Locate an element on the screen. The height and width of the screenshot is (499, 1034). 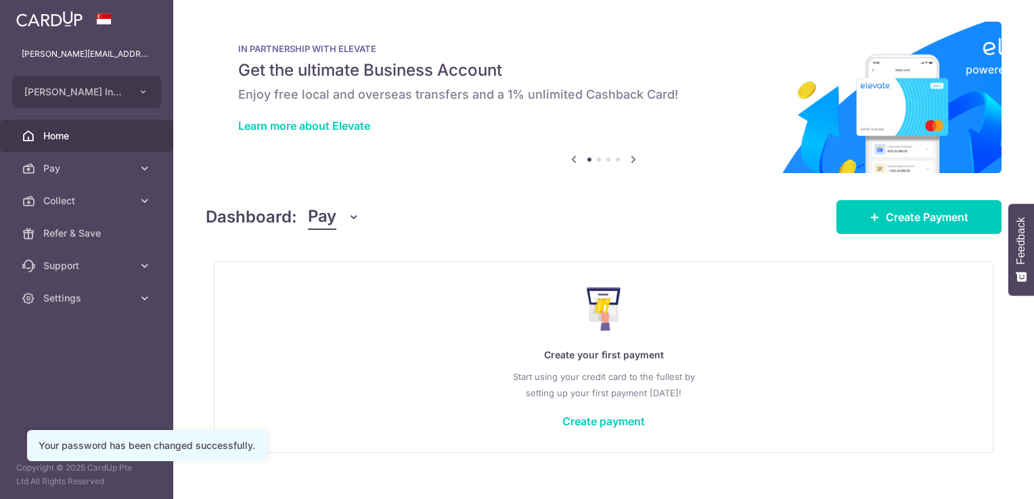
p: Create your first payment is located at coordinates (604, 355).